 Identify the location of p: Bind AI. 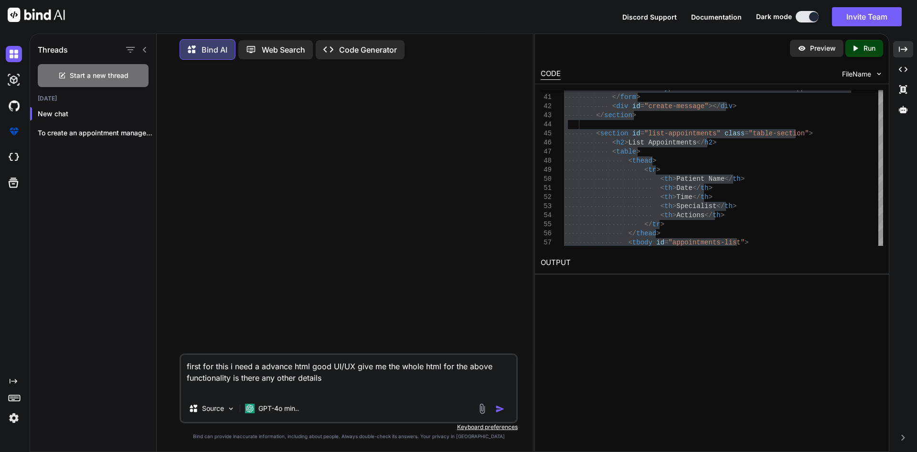
(215, 50).